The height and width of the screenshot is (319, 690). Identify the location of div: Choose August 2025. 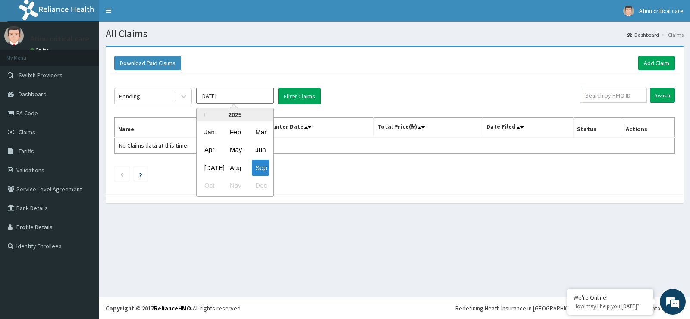
(235, 167).